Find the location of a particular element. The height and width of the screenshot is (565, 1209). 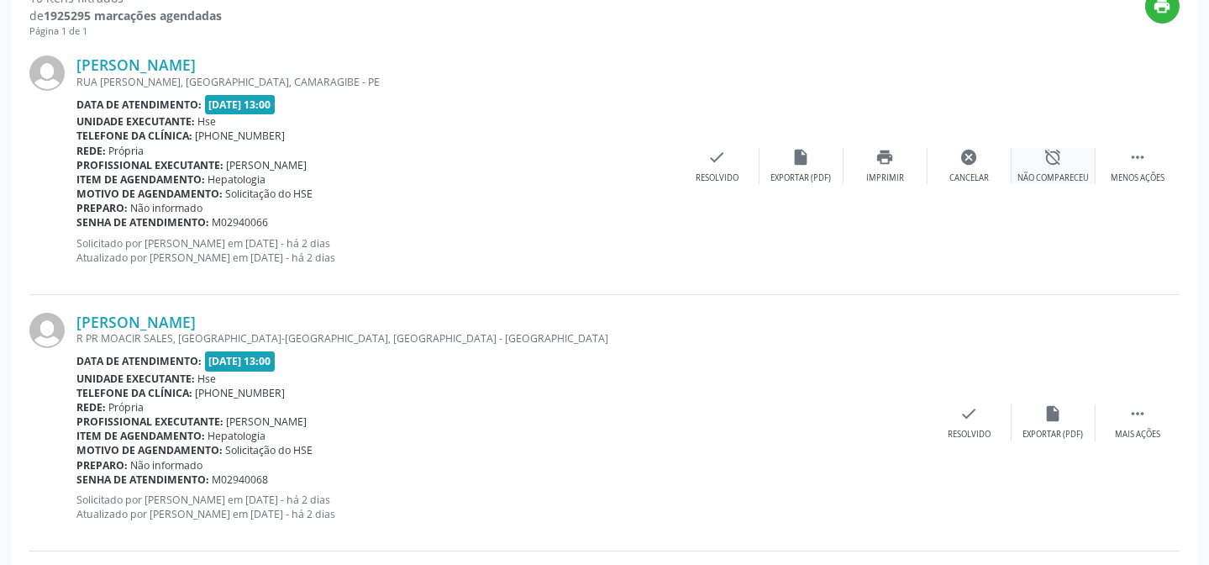

div: Não compareceu is located at coordinates (1053, 178).